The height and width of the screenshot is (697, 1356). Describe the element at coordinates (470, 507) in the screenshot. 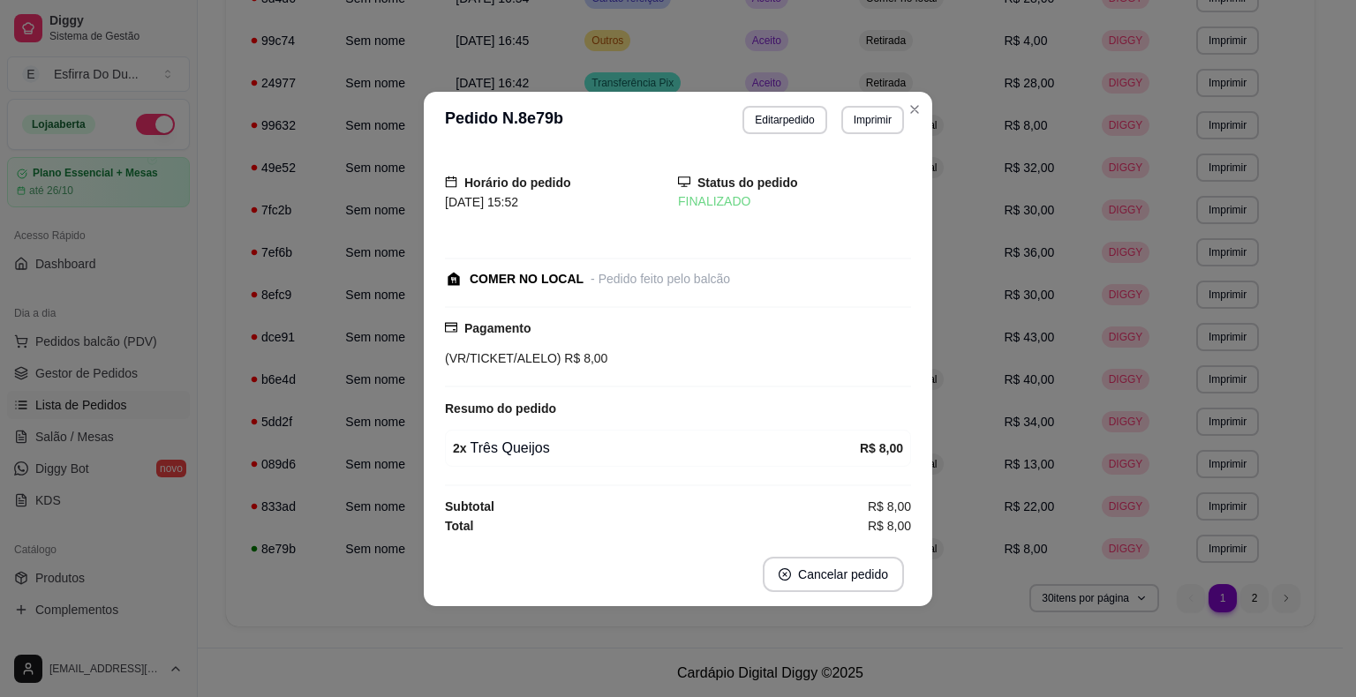

I see `strong: Subtotal` at that location.